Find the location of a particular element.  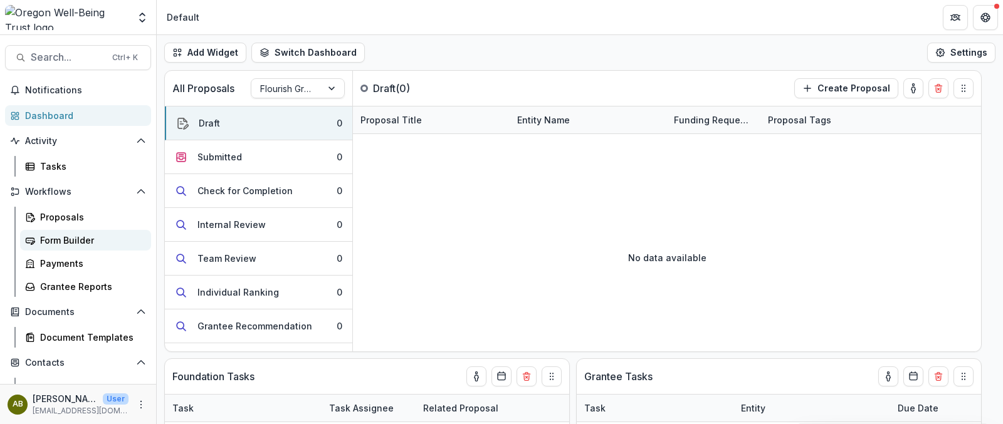

button: Get Help is located at coordinates (985, 18).